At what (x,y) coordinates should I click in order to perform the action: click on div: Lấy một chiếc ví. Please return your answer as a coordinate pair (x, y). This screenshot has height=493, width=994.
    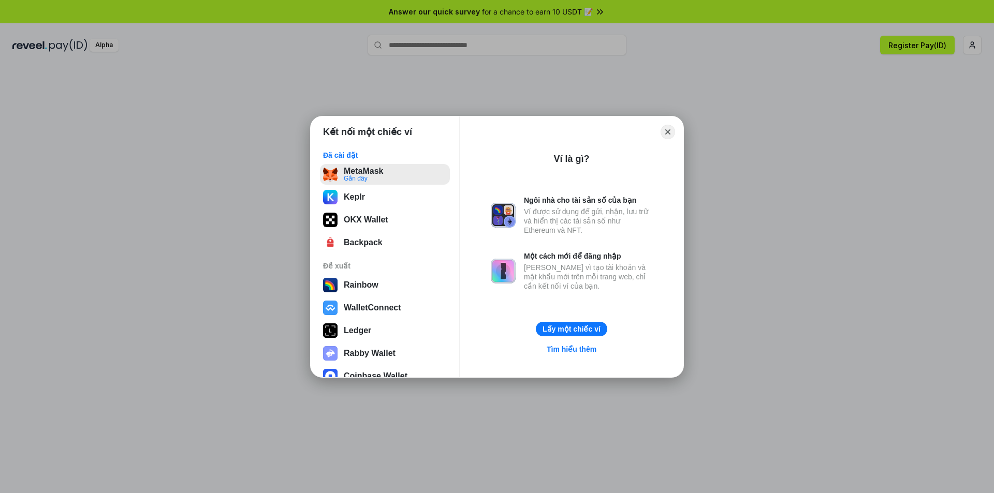
    Looking at the image, I should click on (572, 329).